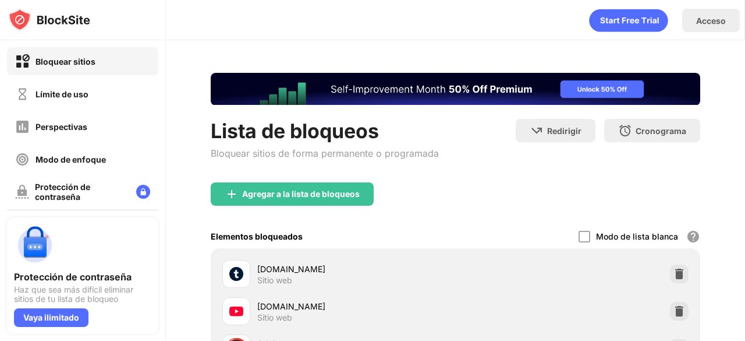 This screenshot has width=745, height=341. What do you see at coordinates (564, 130) in the screenshot?
I see `font: Redirigir` at bounding box center [564, 130].